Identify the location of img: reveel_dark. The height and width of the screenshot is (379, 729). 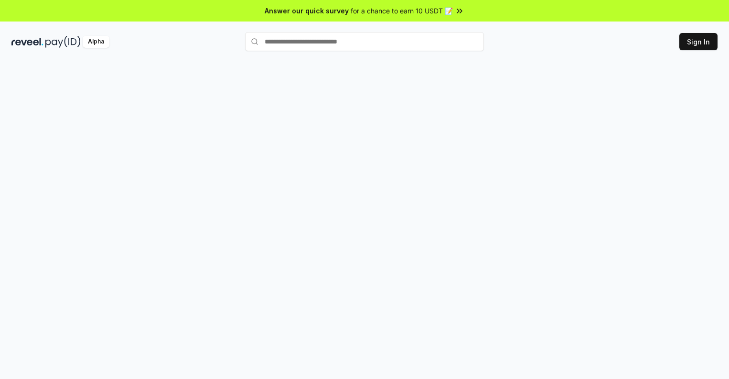
(27, 42).